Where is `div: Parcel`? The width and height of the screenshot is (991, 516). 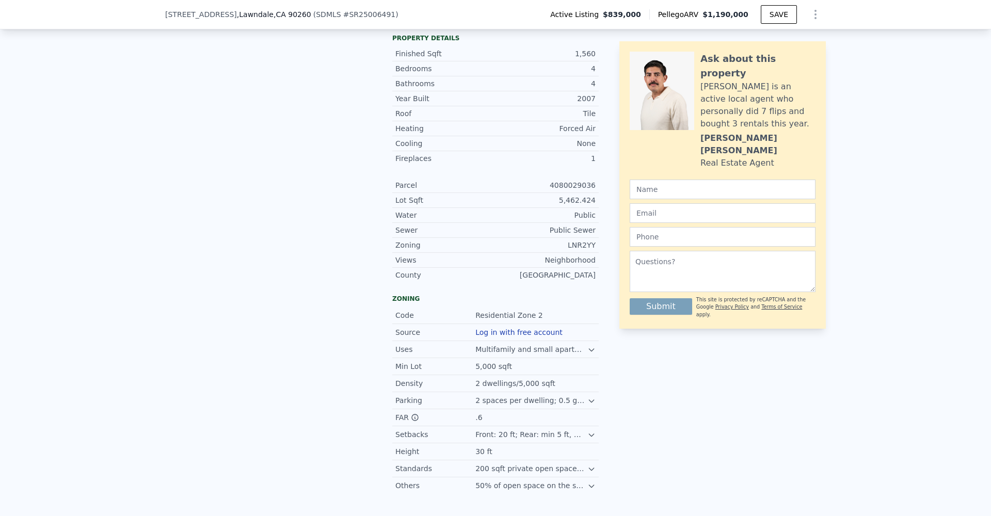 div: Parcel is located at coordinates (446, 185).